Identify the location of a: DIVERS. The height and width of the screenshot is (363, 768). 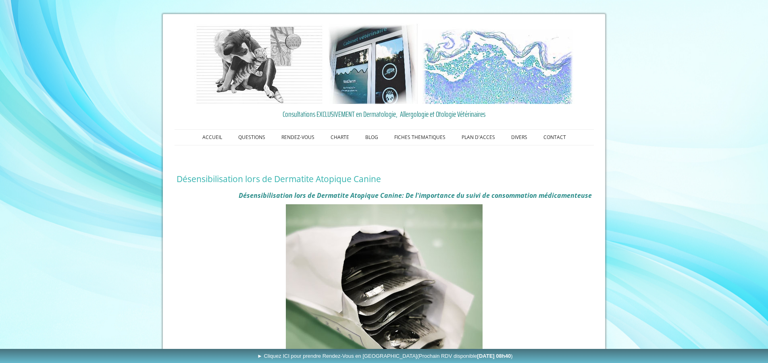
(519, 137).